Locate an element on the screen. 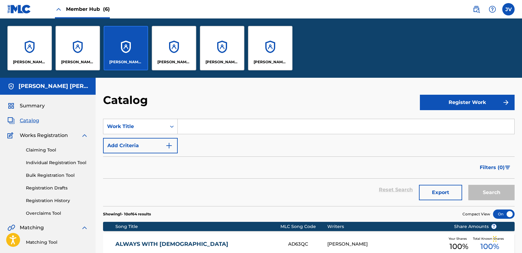 Image resolution: width=522 pixels, height=253 pixels. a: SummarySummary is located at coordinates (26, 106).